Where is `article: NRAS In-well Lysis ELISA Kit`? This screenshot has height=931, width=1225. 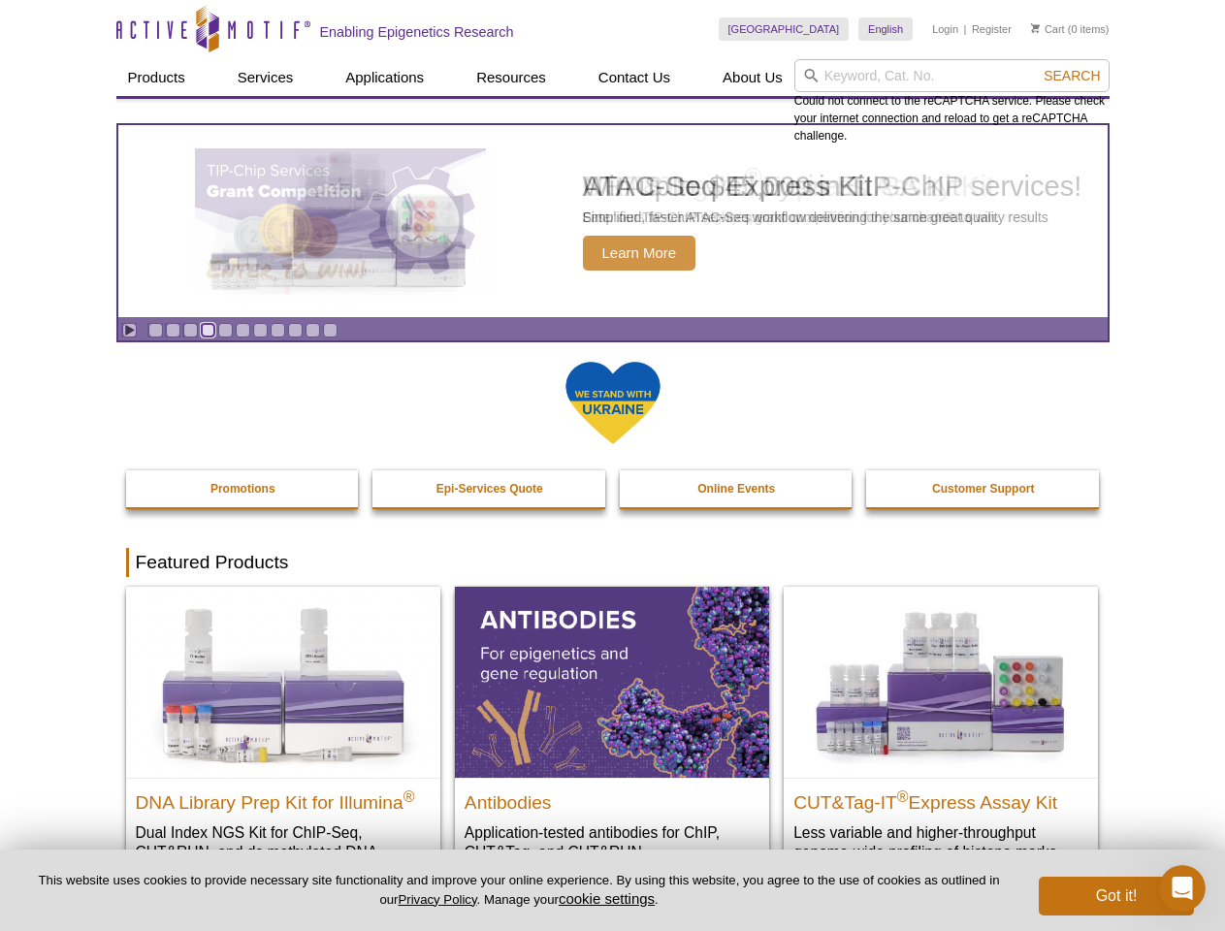 article: NRAS In-well Lysis ELISA Kit is located at coordinates (613, 221).